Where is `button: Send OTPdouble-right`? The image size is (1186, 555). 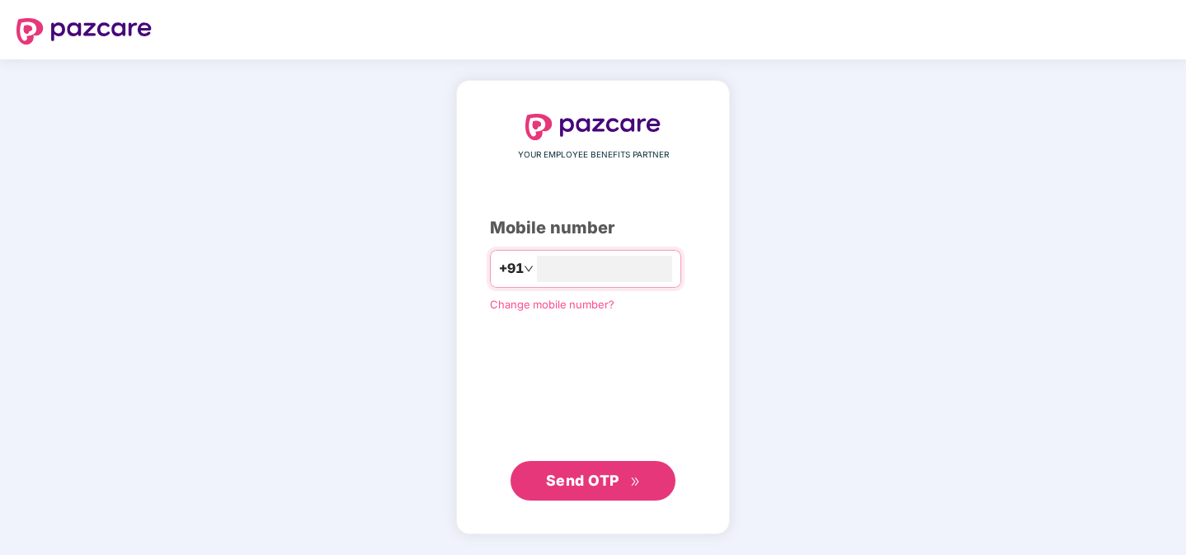
button: Send OTPdouble-right is located at coordinates (593, 481).